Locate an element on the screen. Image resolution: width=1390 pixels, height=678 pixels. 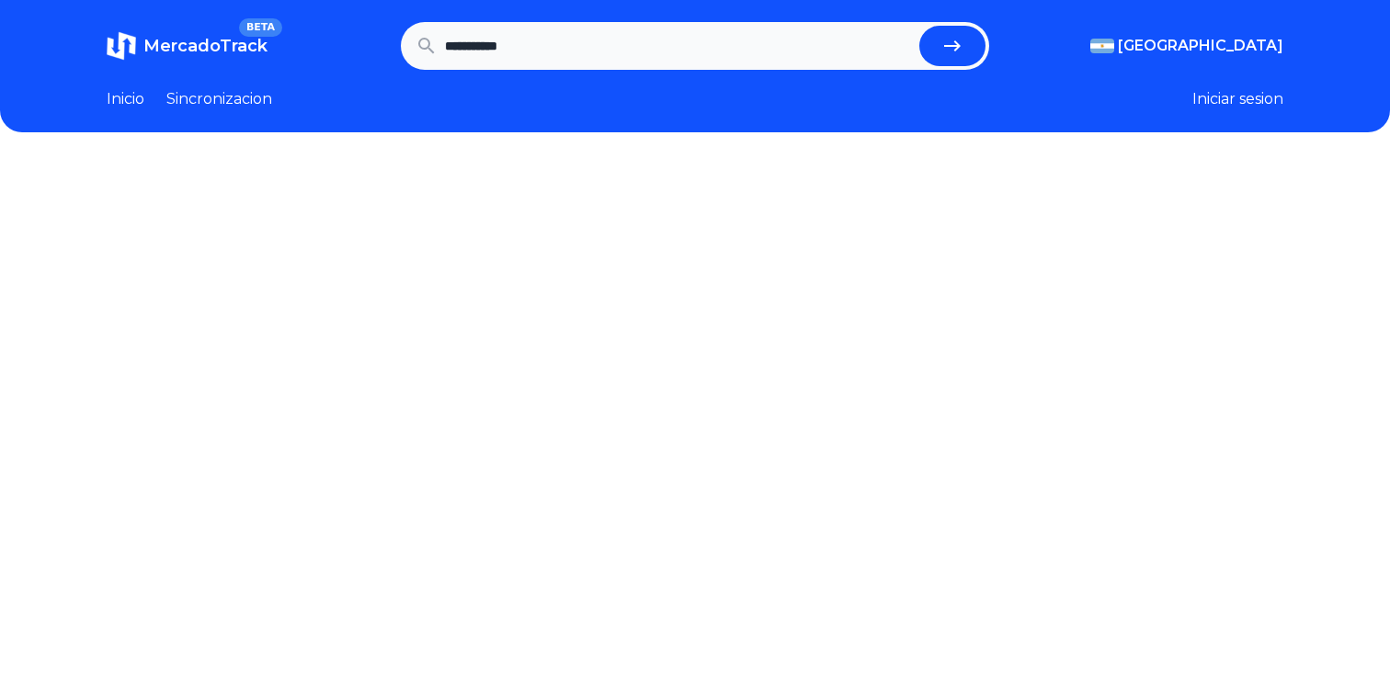
span: BETA is located at coordinates (260, 28).